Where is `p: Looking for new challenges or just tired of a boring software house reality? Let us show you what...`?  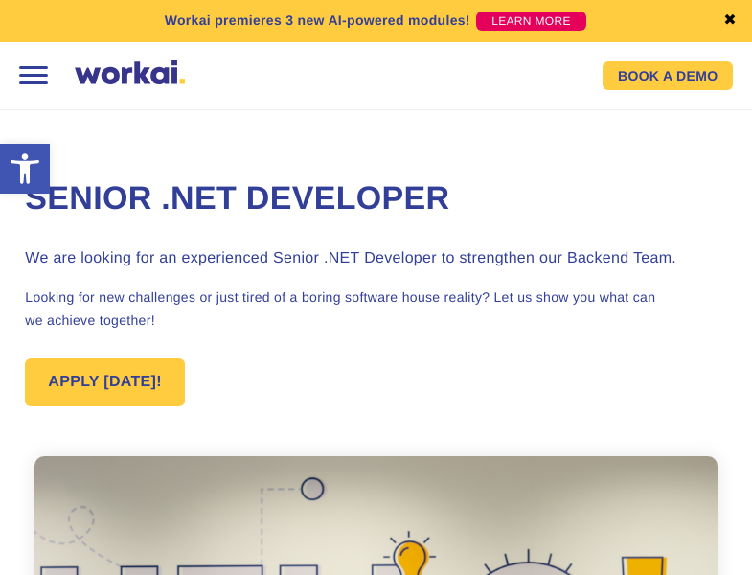 p: Looking for new challenges or just tired of a boring software house reality? Let us show you what... is located at coordinates (376, 309).